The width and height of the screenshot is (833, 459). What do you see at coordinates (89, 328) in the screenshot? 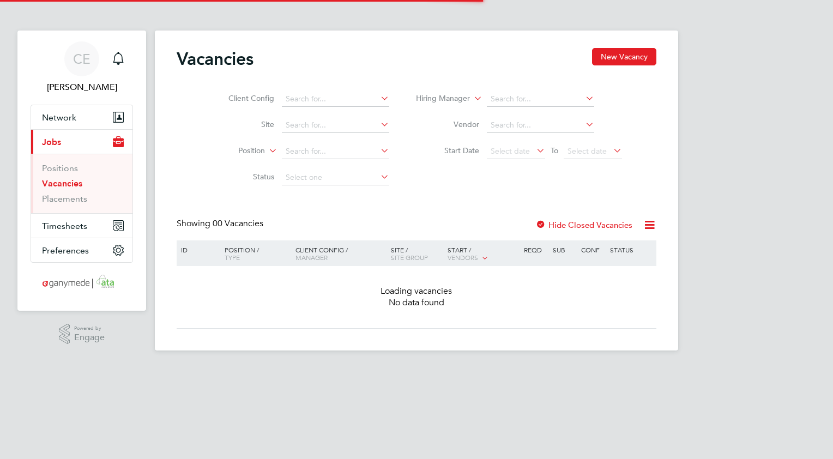
I see `span: Powered by` at bounding box center [89, 328].